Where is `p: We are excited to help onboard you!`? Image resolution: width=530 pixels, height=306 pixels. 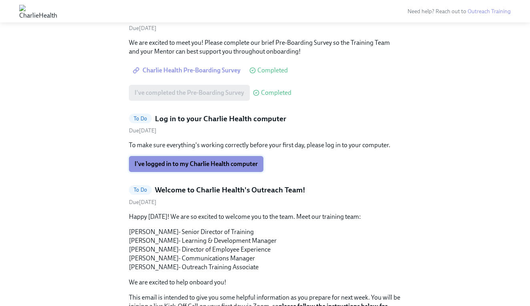
p: We are excited to help onboard you! is located at coordinates (265, 282).